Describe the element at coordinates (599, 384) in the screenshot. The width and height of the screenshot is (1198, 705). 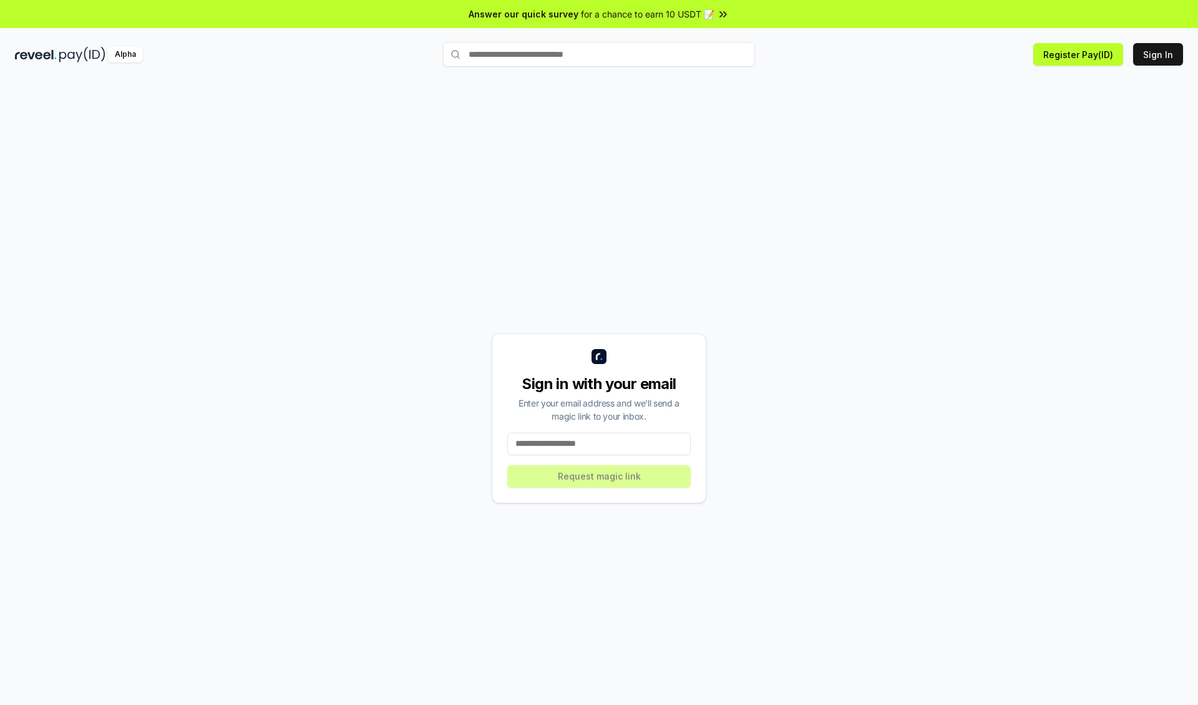
I see `div: Sign in with your email` at that location.